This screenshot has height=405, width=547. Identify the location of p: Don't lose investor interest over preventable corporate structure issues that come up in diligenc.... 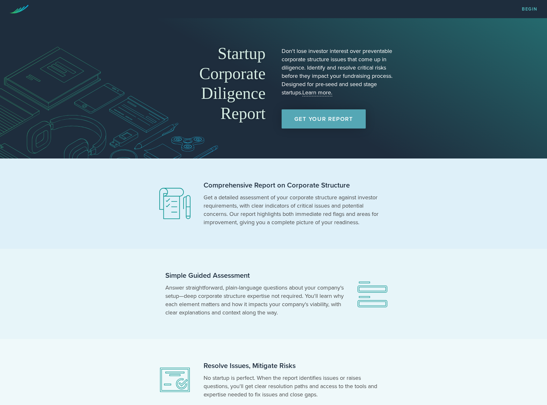
(338, 72).